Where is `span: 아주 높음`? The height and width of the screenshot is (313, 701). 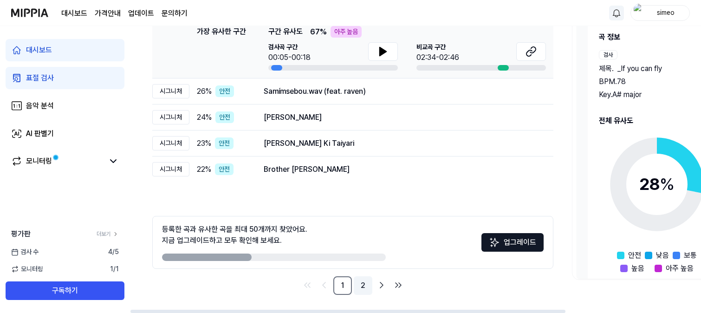 span: 아주 높음 is located at coordinates (680, 268).